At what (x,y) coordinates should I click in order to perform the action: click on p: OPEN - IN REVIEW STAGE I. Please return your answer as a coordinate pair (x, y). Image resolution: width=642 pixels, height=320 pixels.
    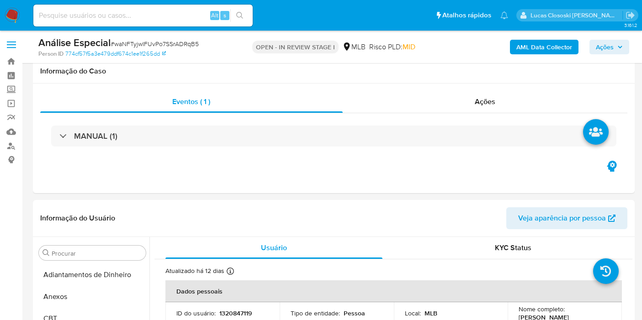
    Looking at the image, I should click on (295, 47).